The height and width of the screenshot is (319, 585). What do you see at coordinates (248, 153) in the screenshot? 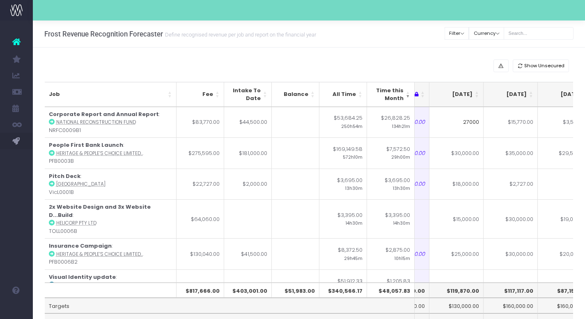
I see `td: $181,000.00` at bounding box center [248, 153].